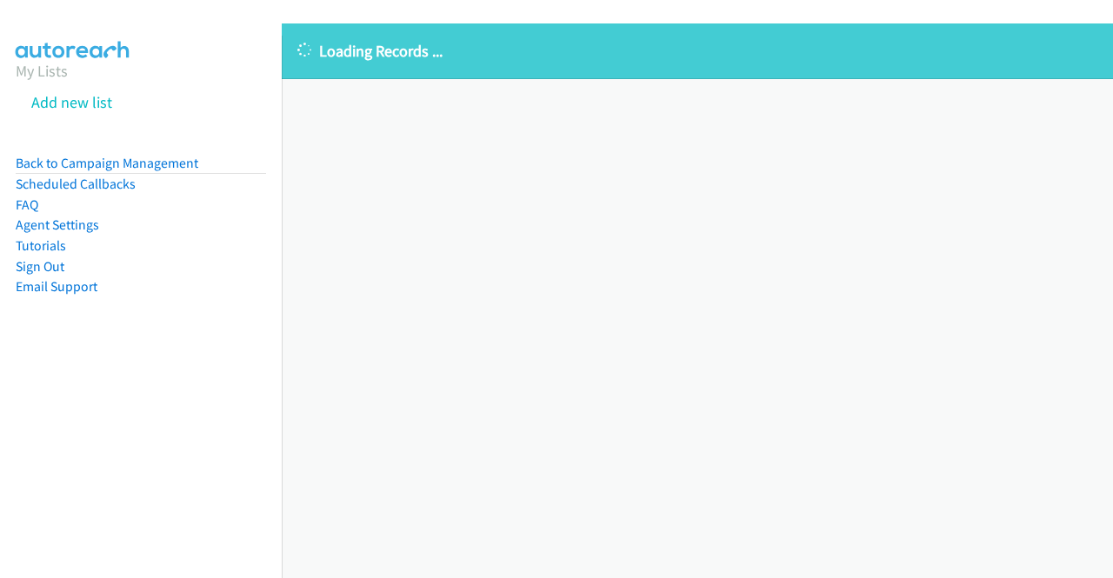 The image size is (1113, 578). I want to click on a: My Lists, so click(42, 70).